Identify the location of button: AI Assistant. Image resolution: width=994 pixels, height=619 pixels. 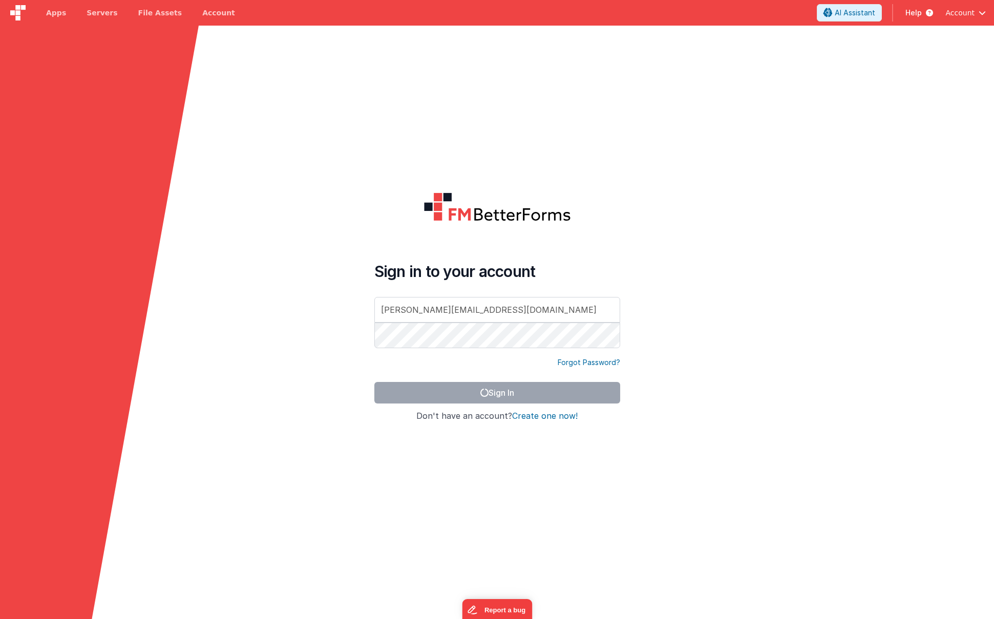
(849, 13).